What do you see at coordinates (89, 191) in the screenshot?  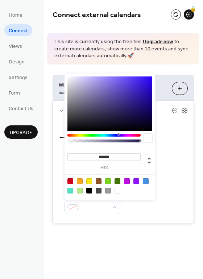 I see `div: #000000` at bounding box center [89, 191].